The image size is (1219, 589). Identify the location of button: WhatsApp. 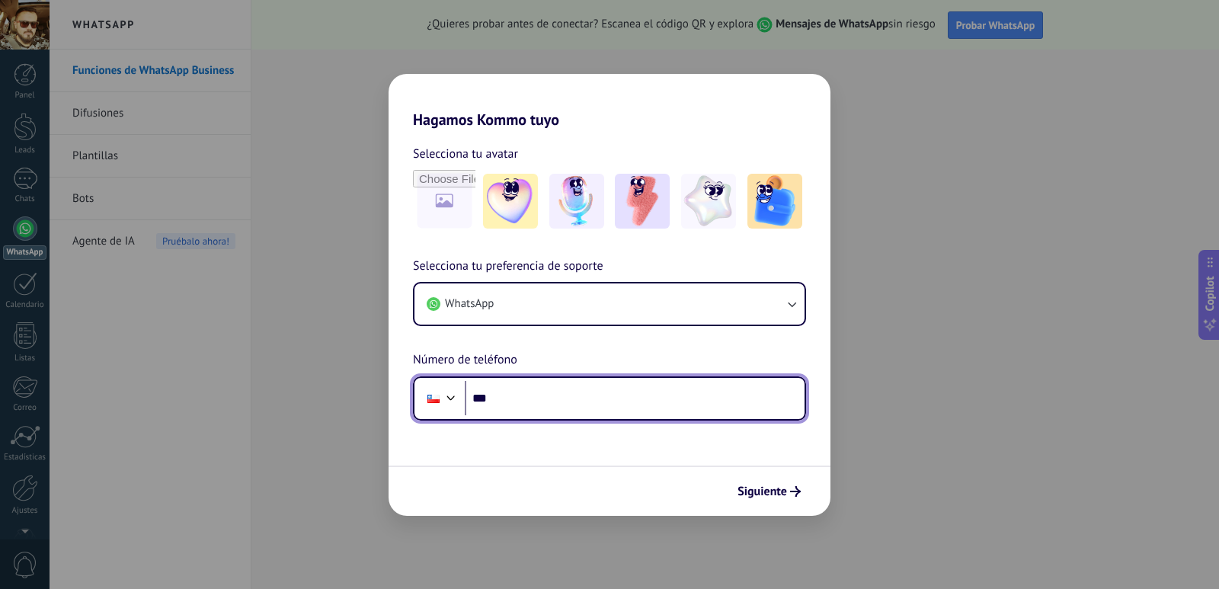
(609, 304).